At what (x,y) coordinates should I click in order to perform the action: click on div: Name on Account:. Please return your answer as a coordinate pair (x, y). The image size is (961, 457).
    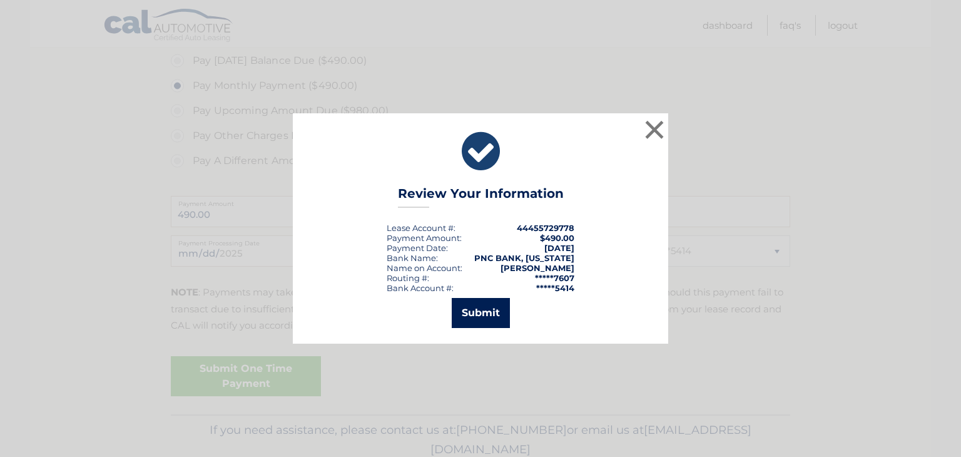
    Looking at the image, I should click on (424, 268).